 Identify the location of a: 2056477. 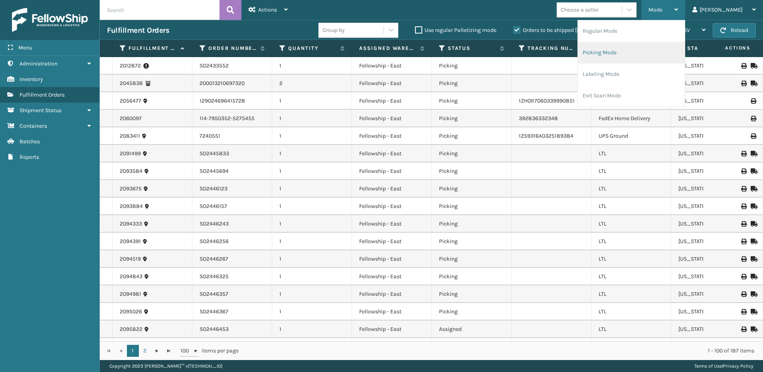
(130, 101).